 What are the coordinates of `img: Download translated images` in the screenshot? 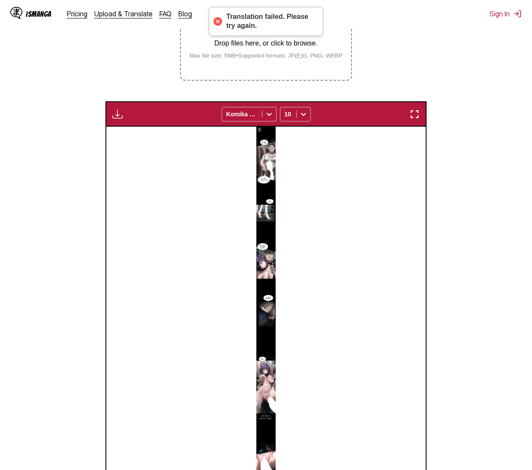 It's located at (118, 114).